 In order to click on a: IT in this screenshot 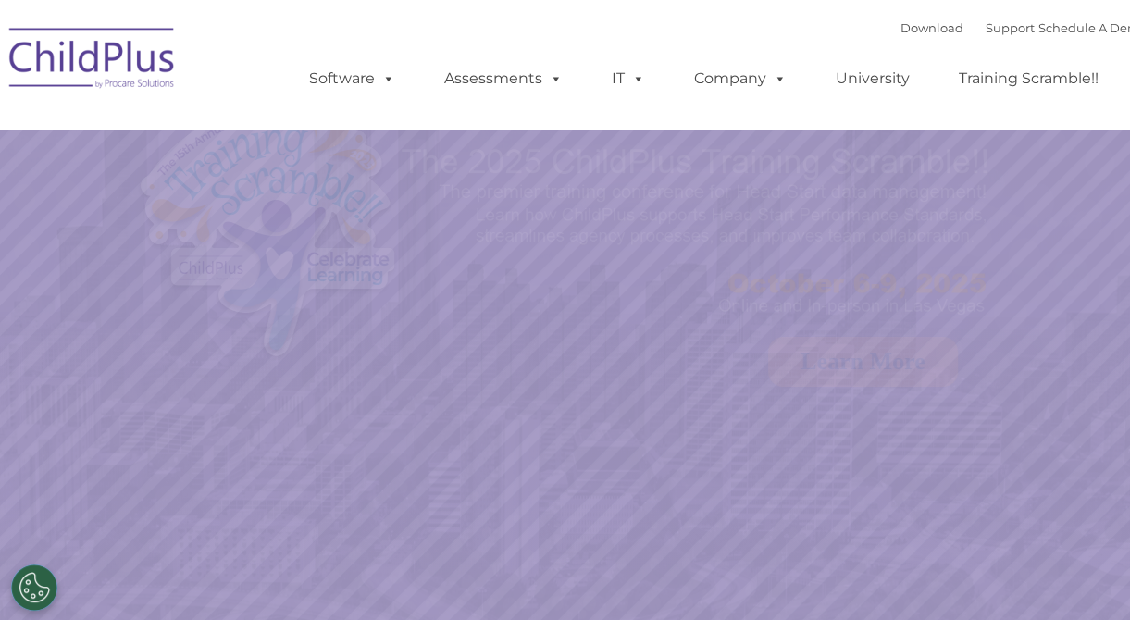, I will do `click(629, 79)`.